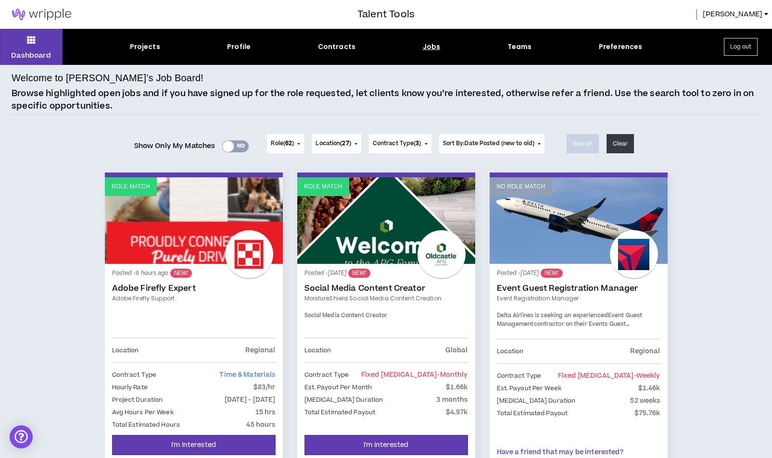 The image size is (772, 458). Describe the element at coordinates (456, 350) in the screenshot. I see `p: Global` at that location.